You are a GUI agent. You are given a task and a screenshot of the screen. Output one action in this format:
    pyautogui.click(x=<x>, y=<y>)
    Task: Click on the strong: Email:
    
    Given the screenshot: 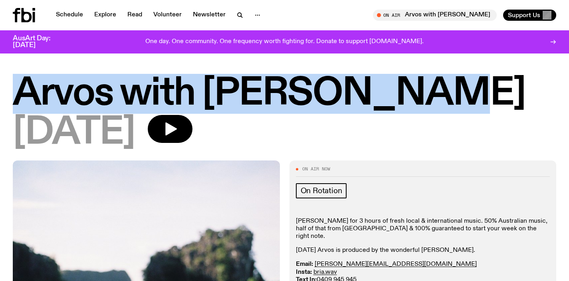 What is the action you would take?
    pyautogui.click(x=304, y=264)
    